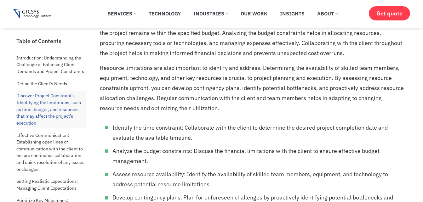 This screenshot has width=423, height=202. I want to click on a: Discover Project Constraints: Identifying the limitations, such as time, budget, and resources, t..., so click(51, 109).